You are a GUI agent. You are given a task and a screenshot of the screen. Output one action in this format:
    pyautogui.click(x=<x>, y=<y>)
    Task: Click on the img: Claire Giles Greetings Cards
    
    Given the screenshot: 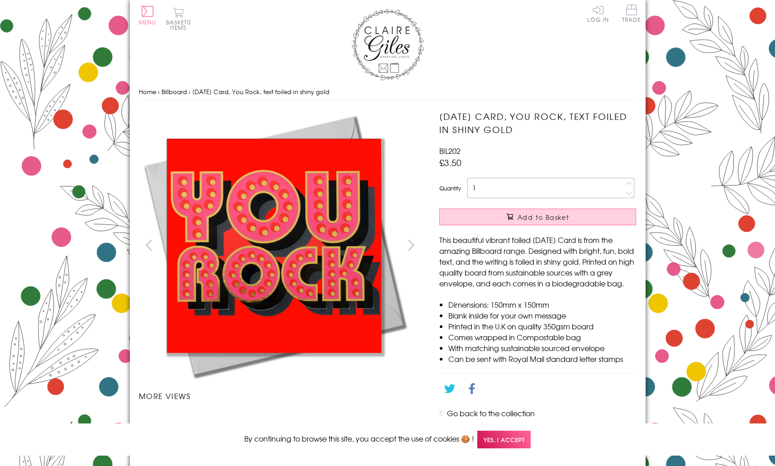 What is the action you would take?
    pyautogui.click(x=388, y=45)
    